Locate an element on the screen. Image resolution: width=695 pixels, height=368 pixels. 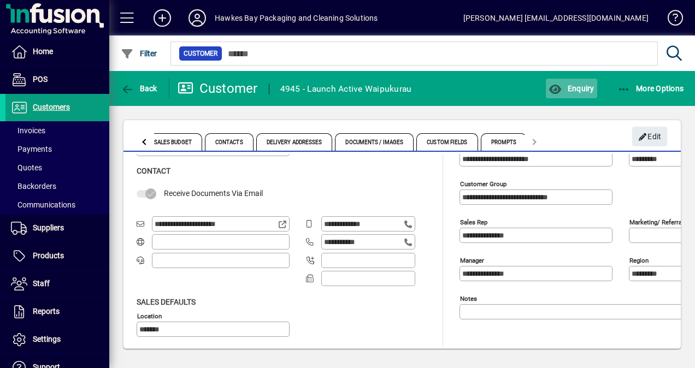
span: Documents / Images is located at coordinates (374, 142).